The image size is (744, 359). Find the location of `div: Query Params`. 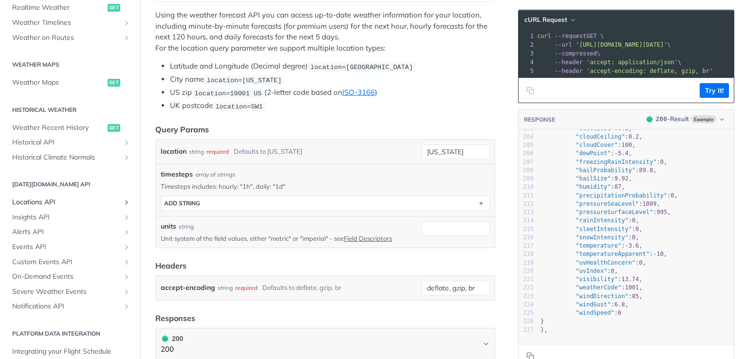

div: Query Params is located at coordinates (182, 130).